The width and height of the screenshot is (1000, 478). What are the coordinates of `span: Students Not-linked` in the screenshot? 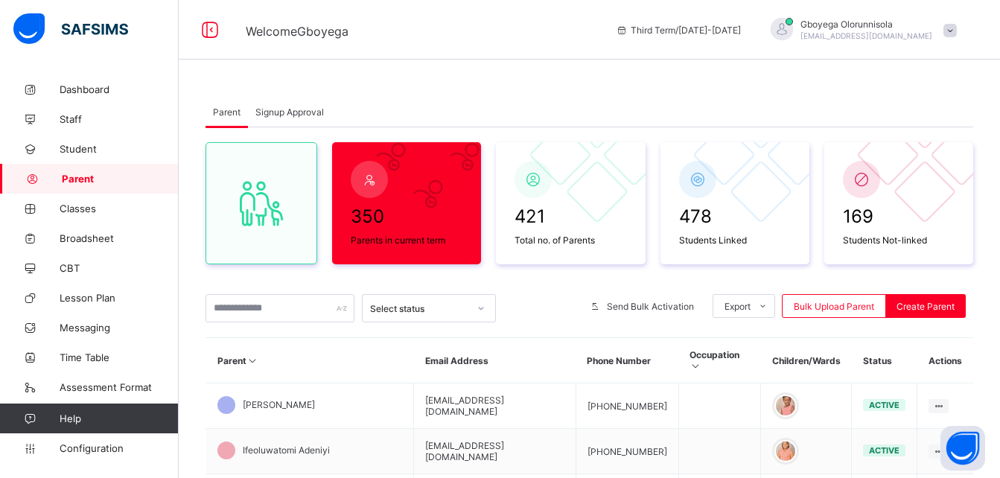 It's located at (899, 240).